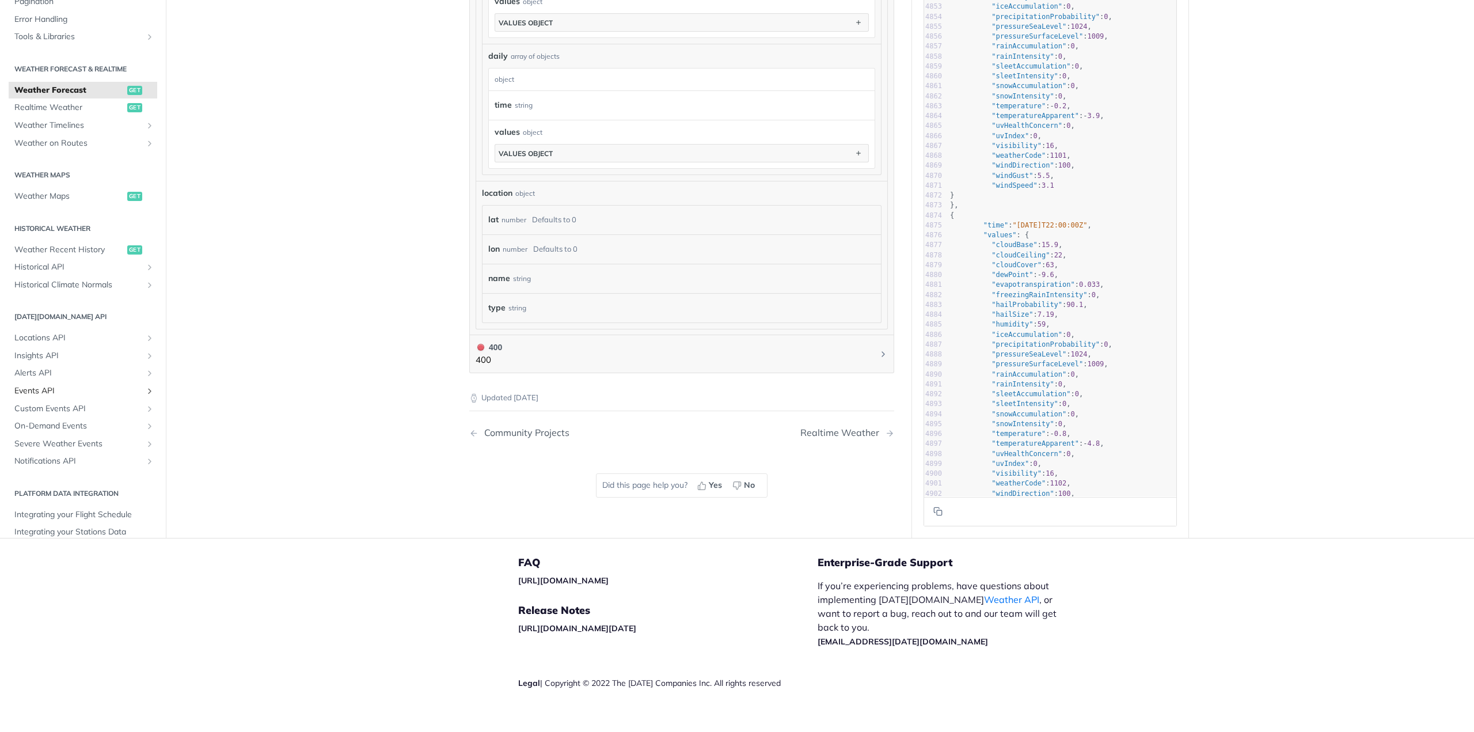  I want to click on span: Tools & Libraries, so click(78, 37).